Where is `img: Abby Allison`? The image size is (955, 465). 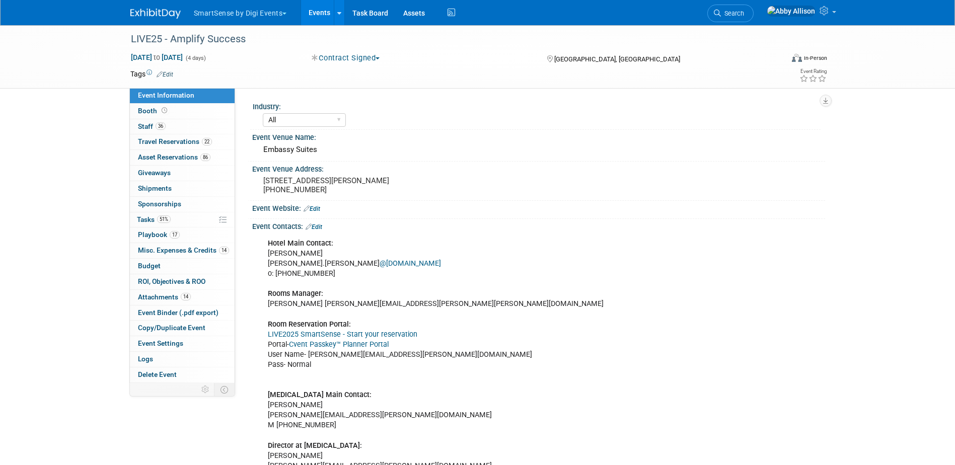
img: Abby Allison is located at coordinates (791, 11).